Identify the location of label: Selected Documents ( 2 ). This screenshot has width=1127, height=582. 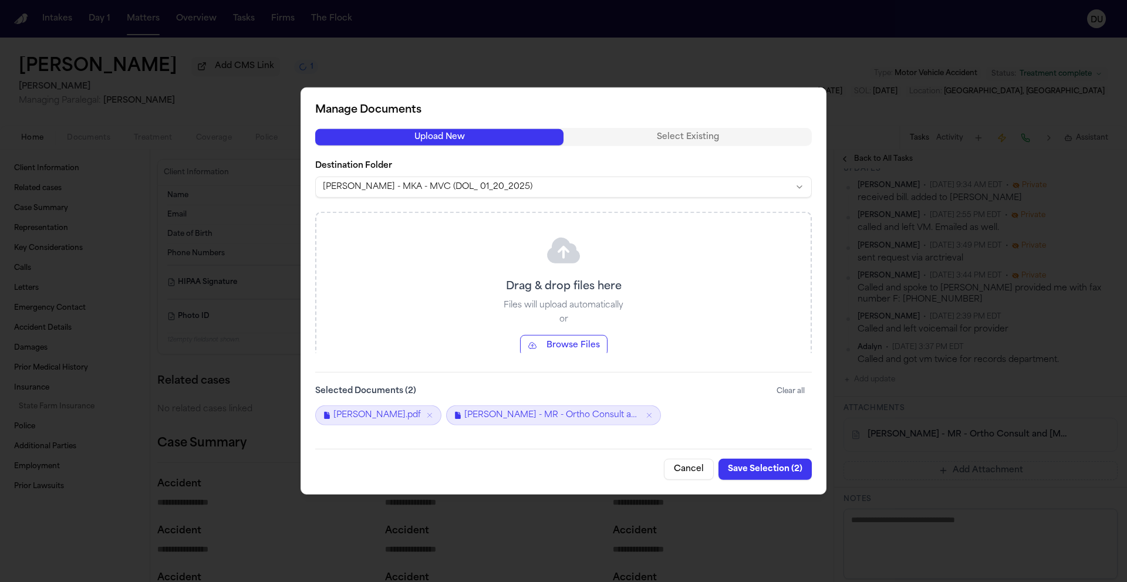
(366, 391).